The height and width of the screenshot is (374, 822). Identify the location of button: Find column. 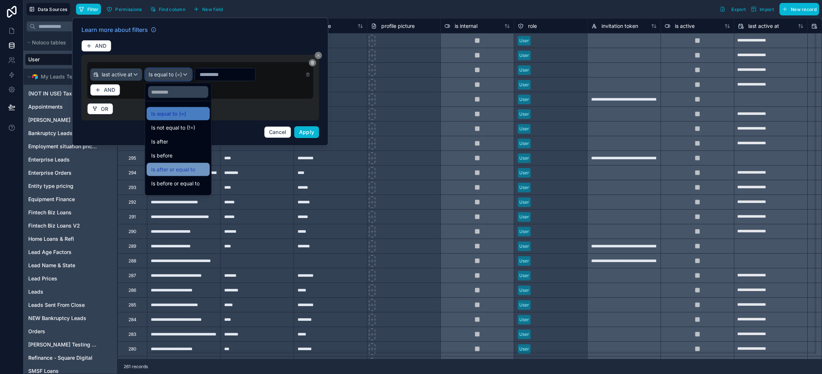
(168, 9).